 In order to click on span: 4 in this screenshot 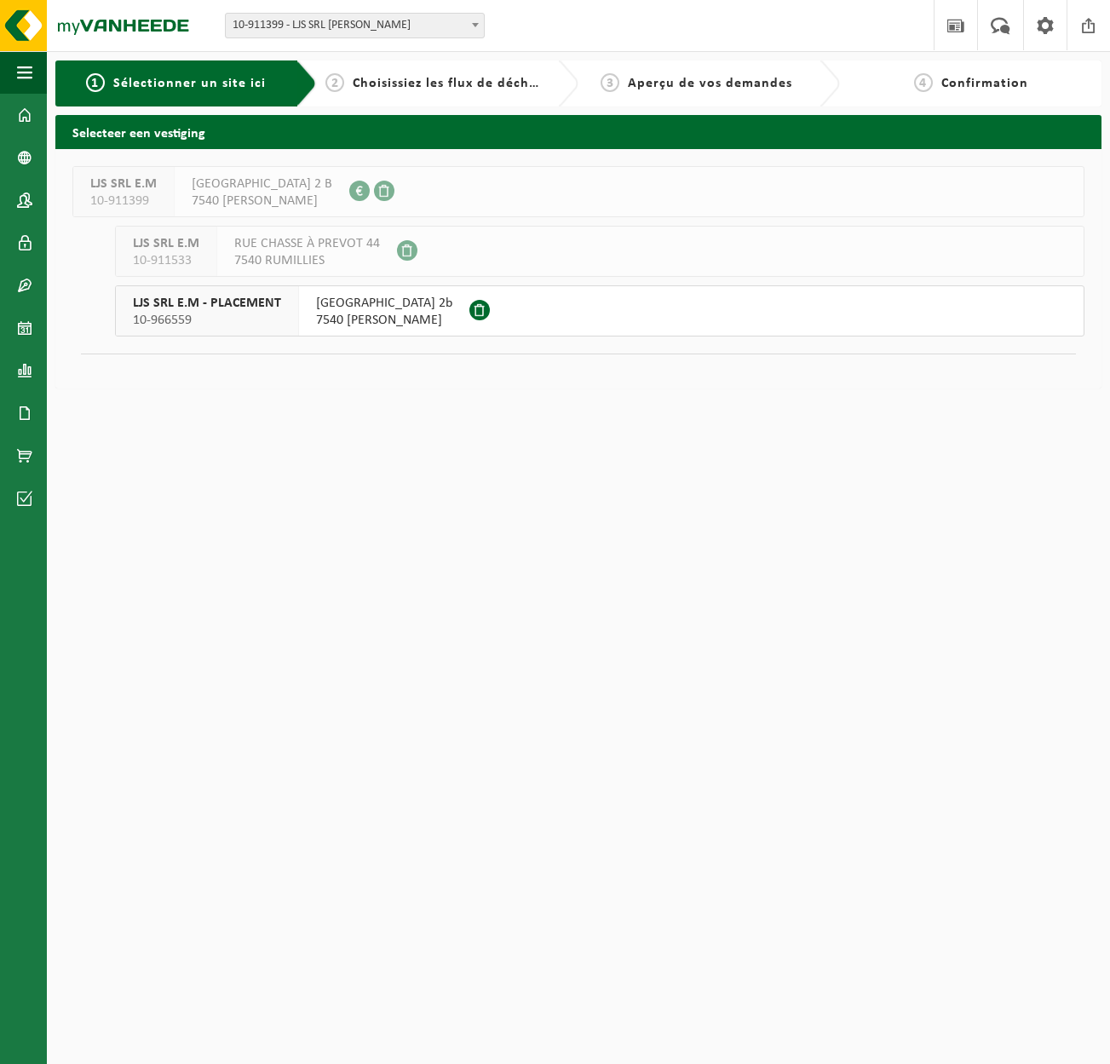, I will do `click(924, 83)`.